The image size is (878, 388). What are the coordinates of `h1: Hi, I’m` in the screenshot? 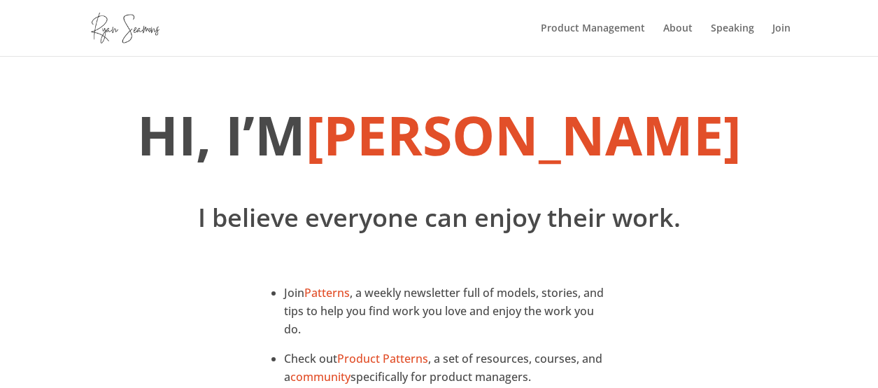 It's located at (439, 139).